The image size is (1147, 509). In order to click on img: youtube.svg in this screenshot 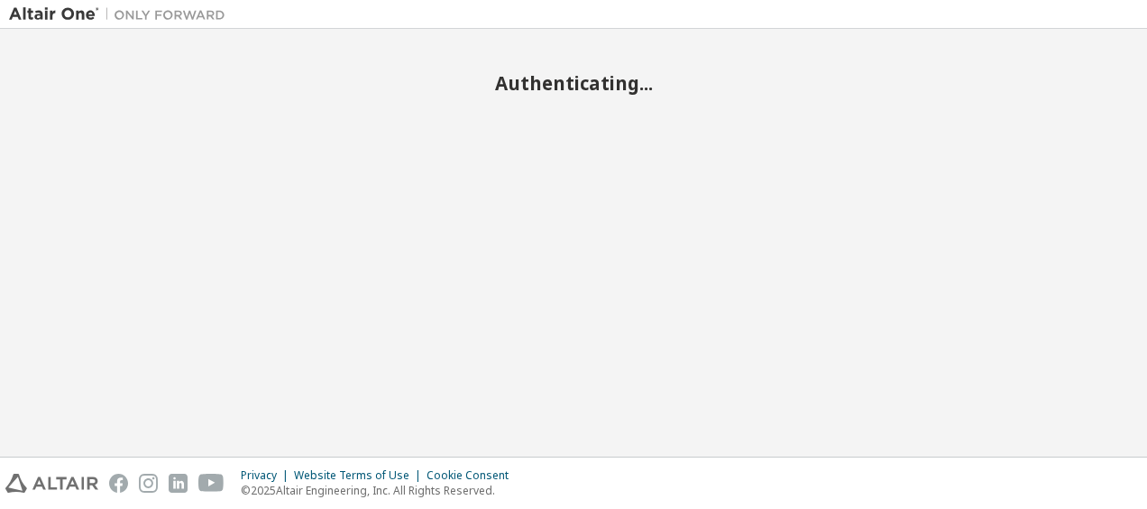, I will do `click(211, 483)`.